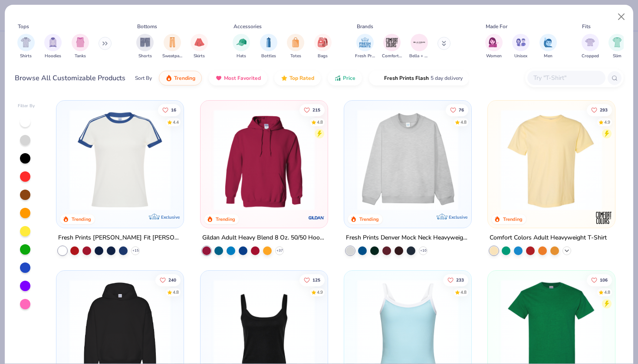 Image resolution: width=638 pixels, height=364 pixels. Describe the element at coordinates (462, 110) in the screenshot. I see `span: 76` at that location.